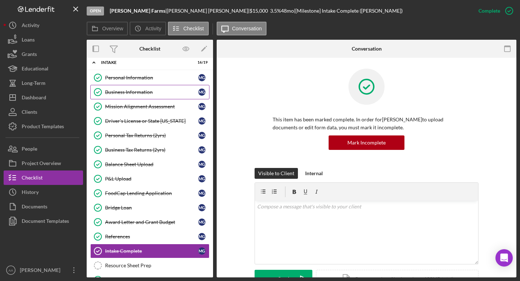 The width and height of the screenshot is (520, 281). I want to click on button: Complete, so click(493, 11).